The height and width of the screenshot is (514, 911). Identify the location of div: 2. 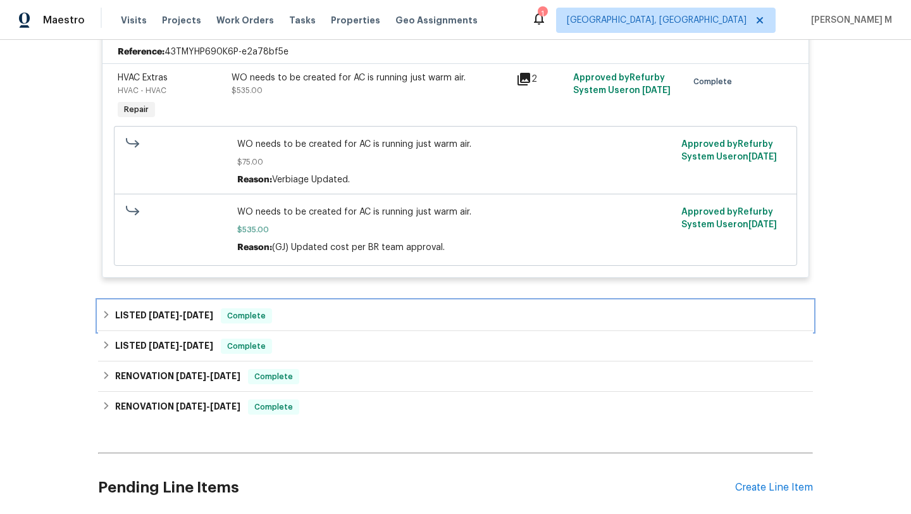
(541, 79).